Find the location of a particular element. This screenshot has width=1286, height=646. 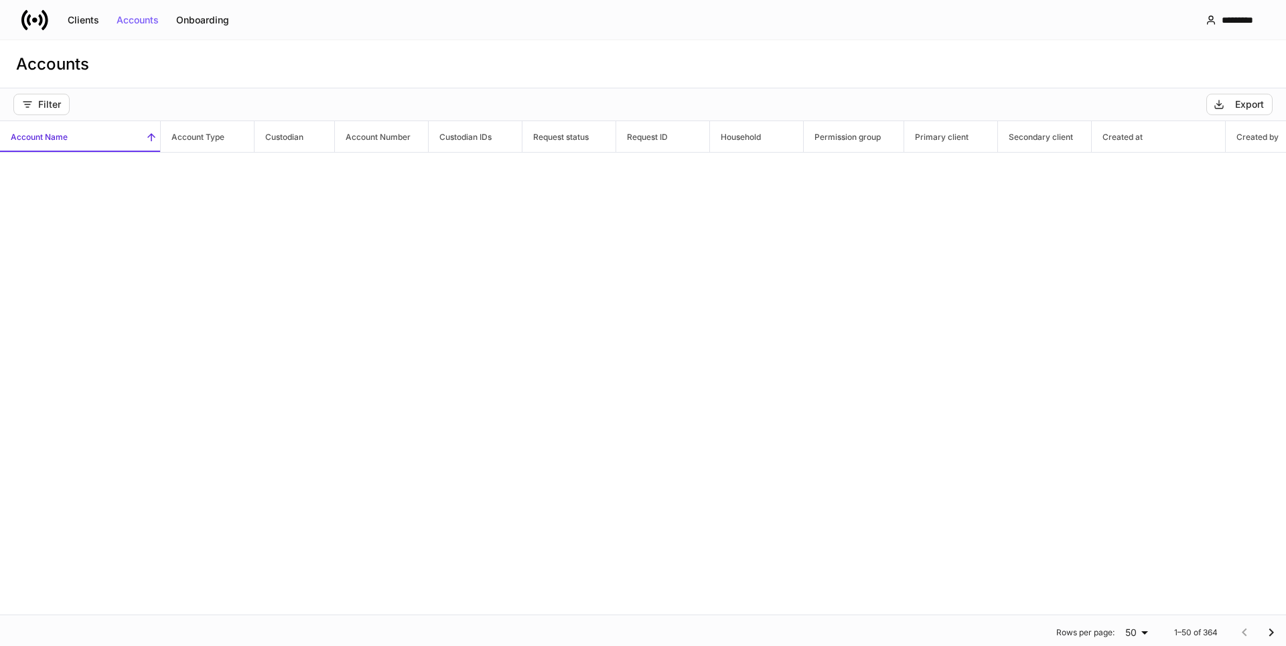

div: 50 is located at coordinates (1136, 633).